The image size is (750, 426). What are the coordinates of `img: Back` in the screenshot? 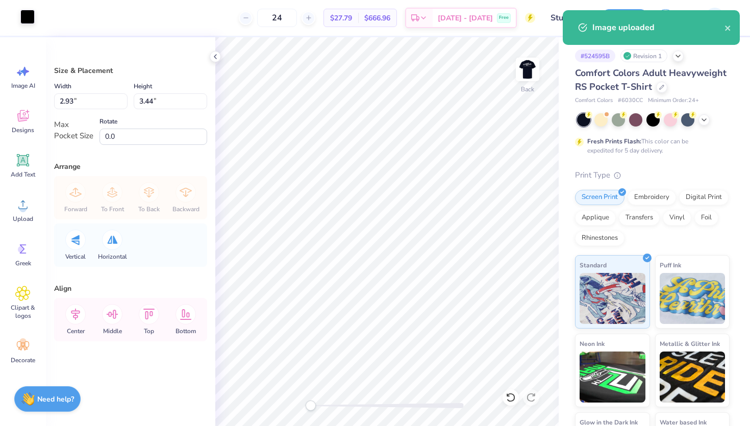 It's located at (527, 69).